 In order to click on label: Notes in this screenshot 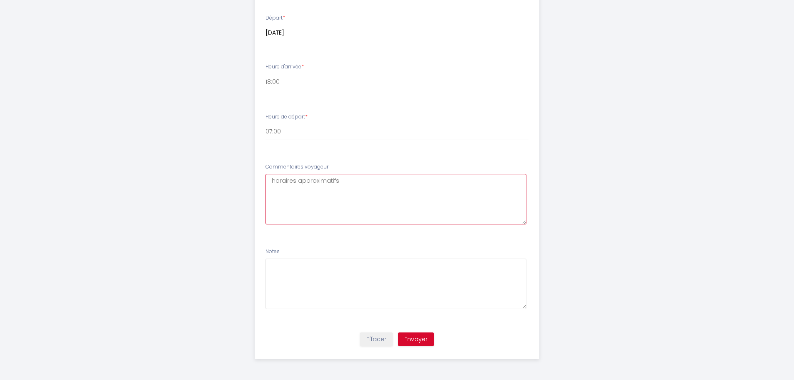, I will do `click(273, 251)`.